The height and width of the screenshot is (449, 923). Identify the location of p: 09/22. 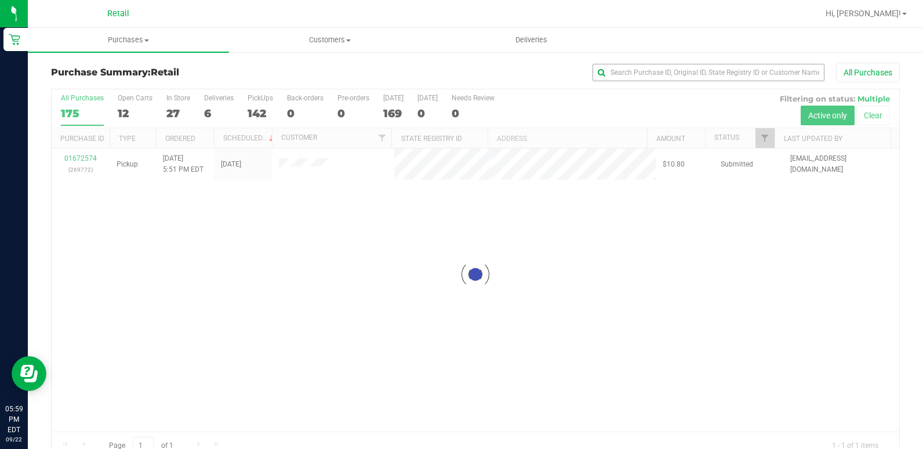
(14, 439).